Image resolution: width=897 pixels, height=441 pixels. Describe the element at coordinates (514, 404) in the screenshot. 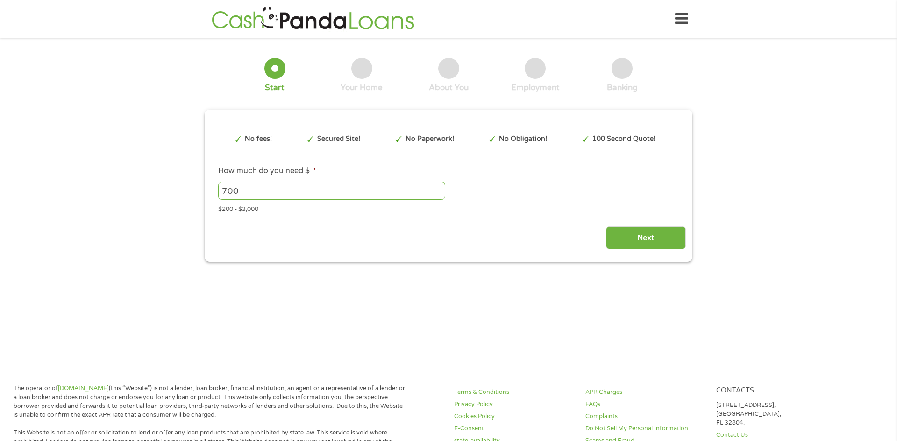

I see `a: Privacy Policy` at that location.